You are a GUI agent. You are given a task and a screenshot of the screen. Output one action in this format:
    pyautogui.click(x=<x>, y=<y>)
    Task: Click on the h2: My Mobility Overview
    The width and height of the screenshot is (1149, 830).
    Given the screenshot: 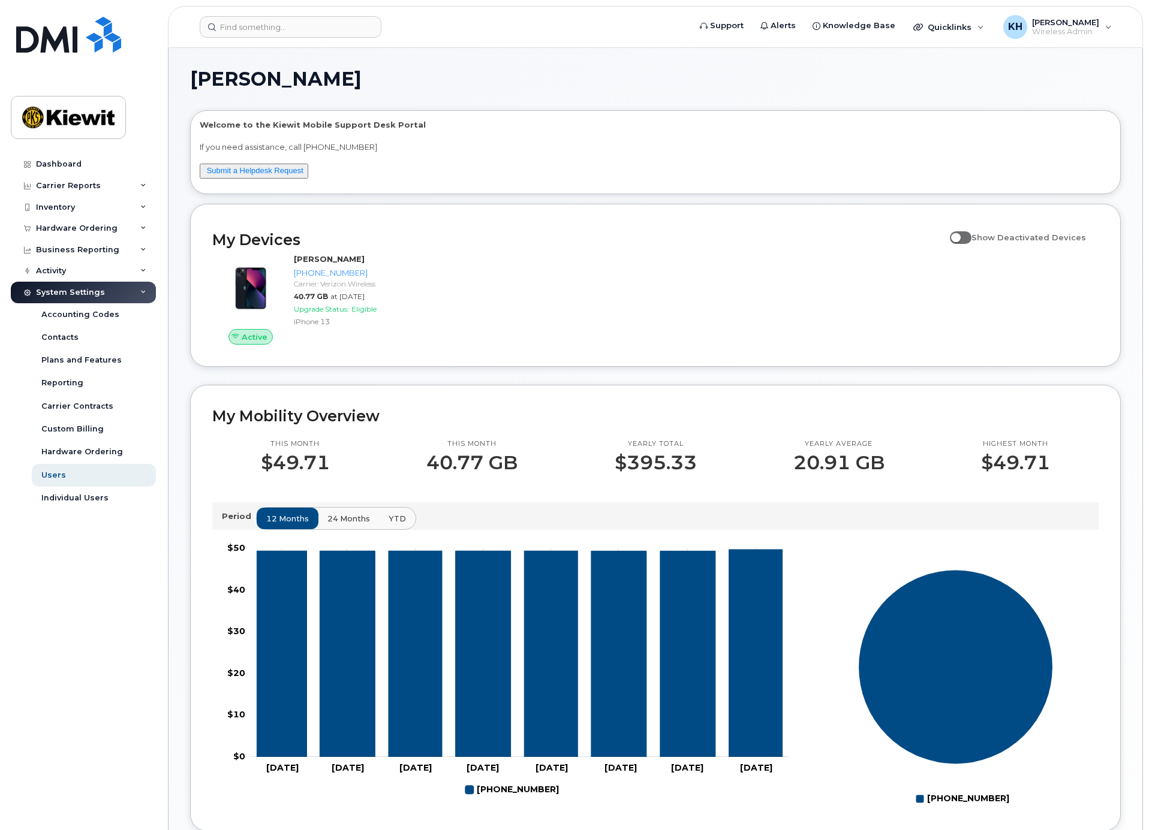 What is the action you would take?
    pyautogui.click(x=655, y=416)
    